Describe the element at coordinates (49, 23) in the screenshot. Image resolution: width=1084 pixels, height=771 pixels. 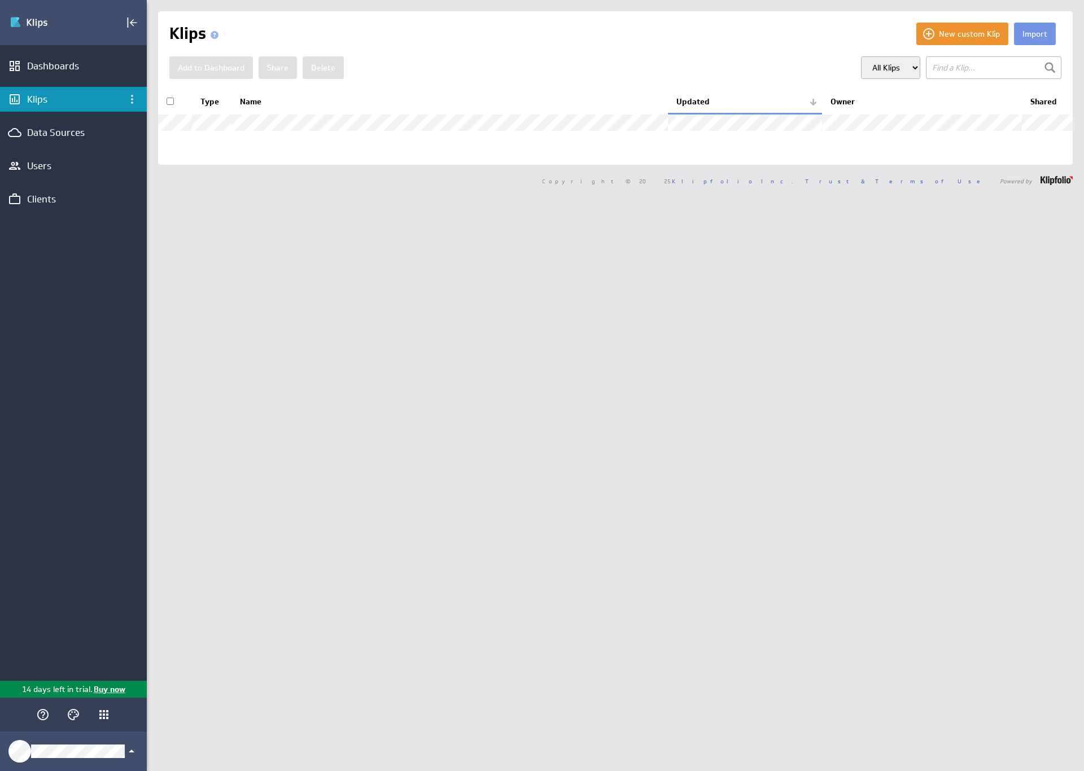
I see `div: Go to Dashboards` at that location.